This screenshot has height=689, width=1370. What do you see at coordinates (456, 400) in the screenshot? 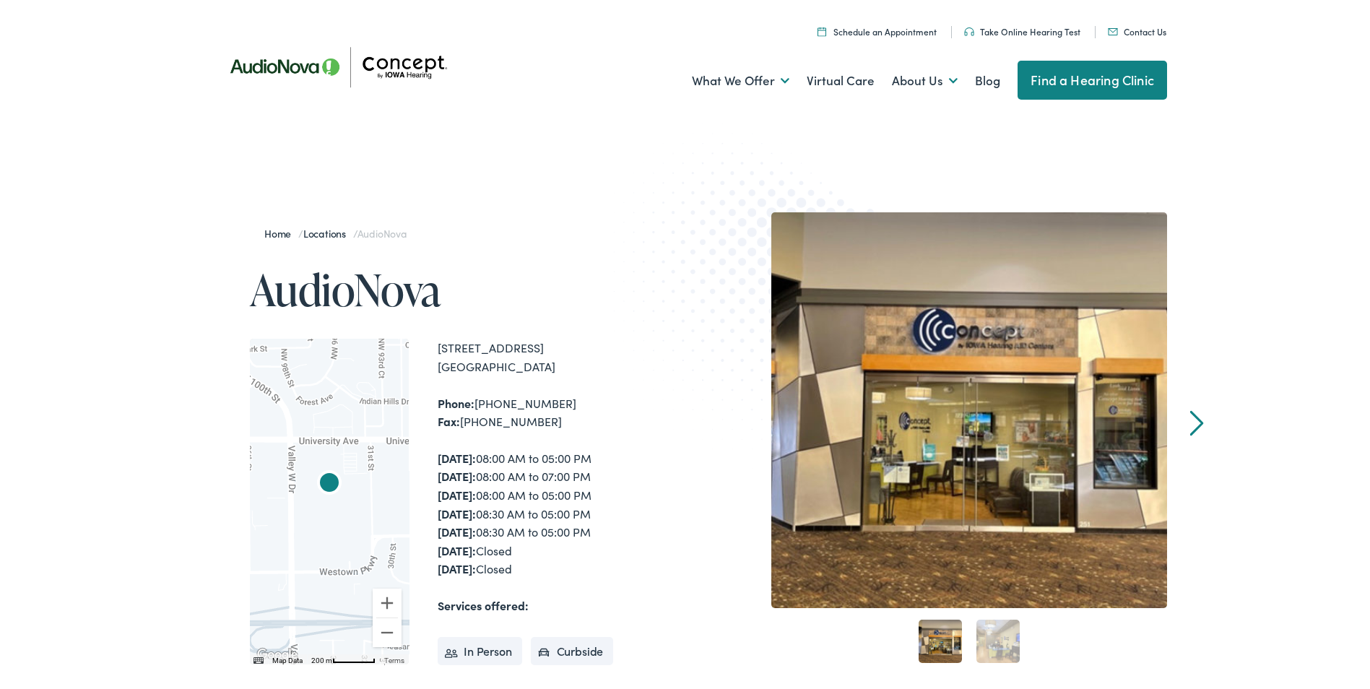
I see `strong: Phone:` at bounding box center [456, 400].